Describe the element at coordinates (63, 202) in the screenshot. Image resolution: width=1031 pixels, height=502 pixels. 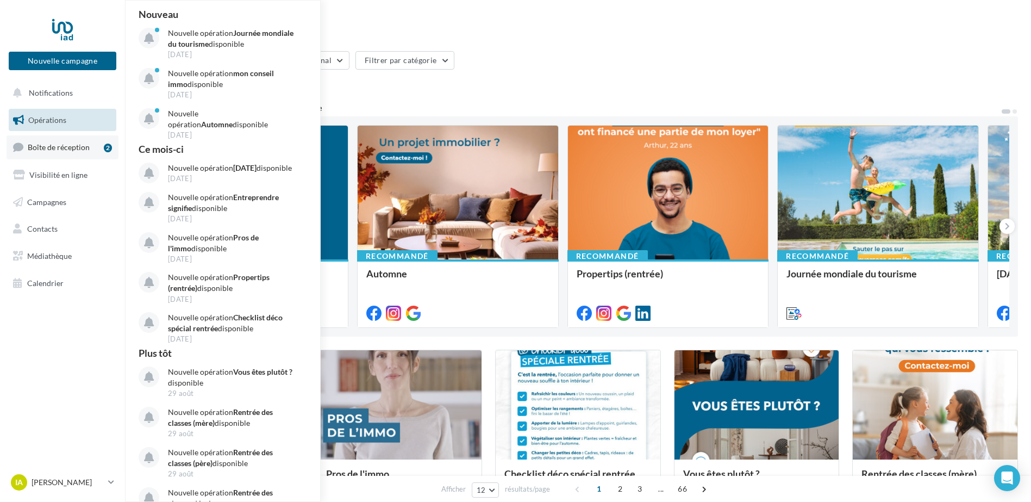
I see `a: Campagnes` at that location.